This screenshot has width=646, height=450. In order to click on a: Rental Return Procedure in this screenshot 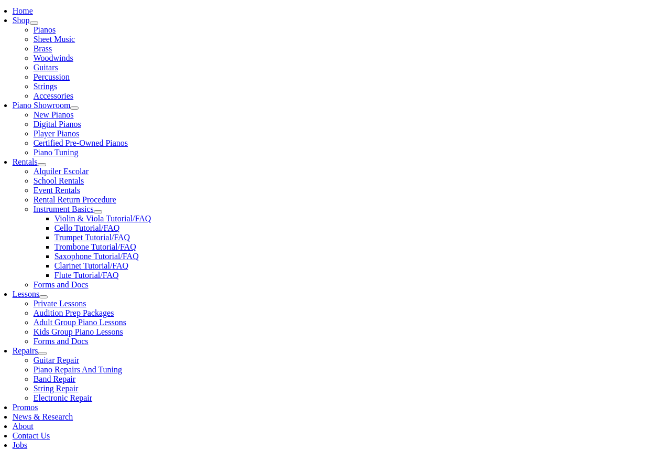, I will do `click(75, 199)`.